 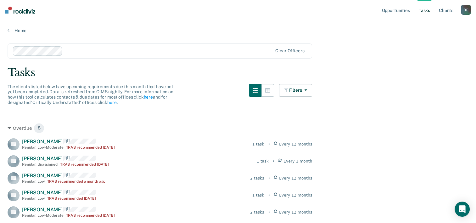 I want to click on span: The clients listed below have upcoming requirements due this month that have not yet been complet..., so click(x=90, y=94).